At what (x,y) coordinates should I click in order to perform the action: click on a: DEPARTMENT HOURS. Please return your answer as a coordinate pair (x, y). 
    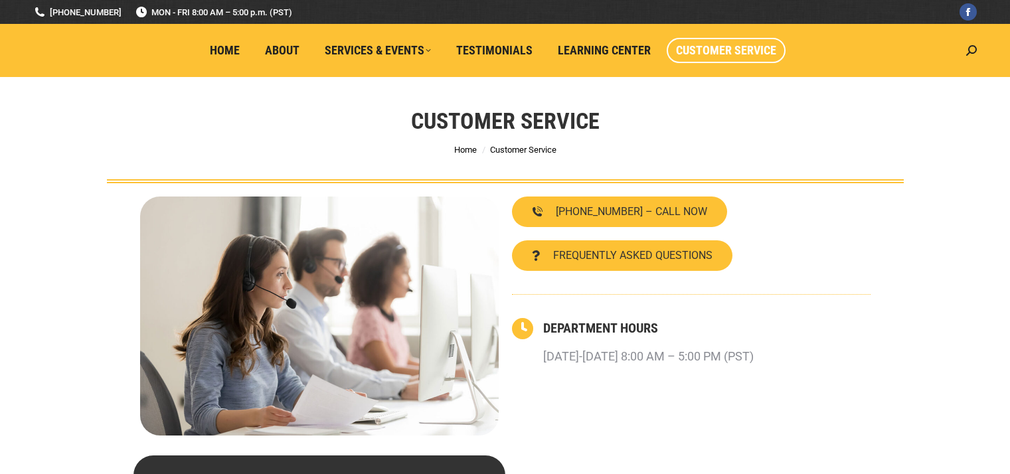
    Looking at the image, I should click on (600, 328).